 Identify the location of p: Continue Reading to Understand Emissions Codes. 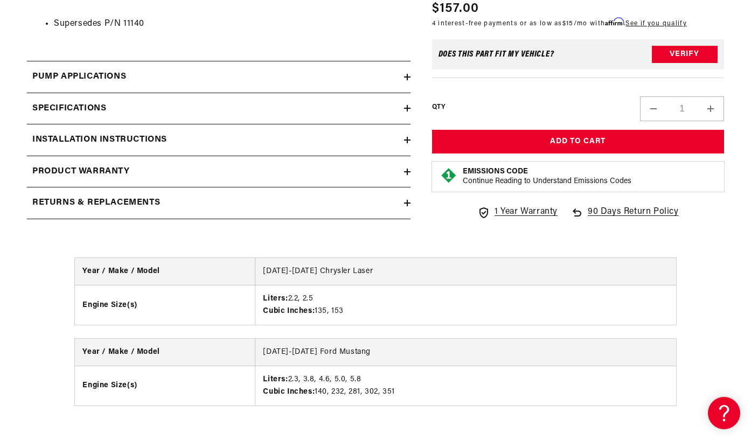
(547, 182).